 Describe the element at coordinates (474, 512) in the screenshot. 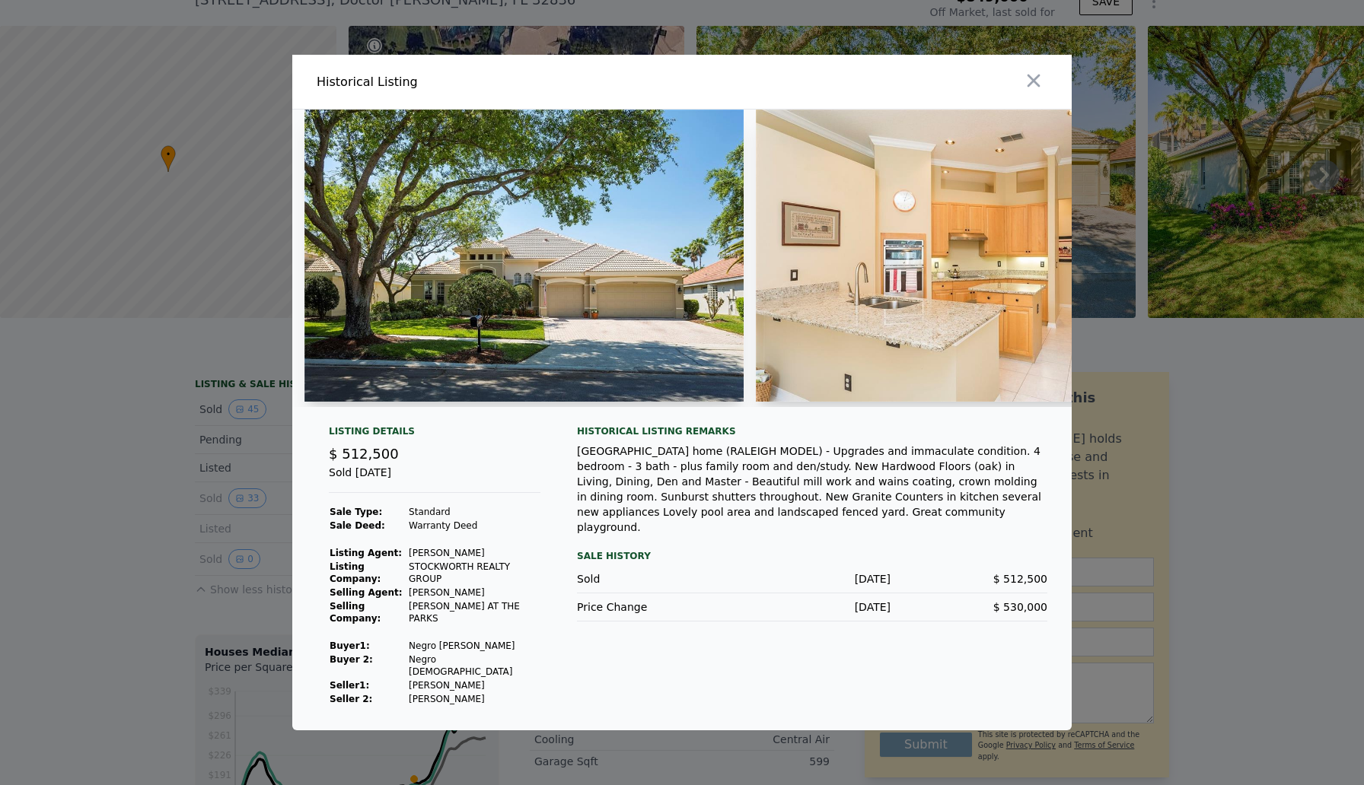

I see `td: Standard` at that location.